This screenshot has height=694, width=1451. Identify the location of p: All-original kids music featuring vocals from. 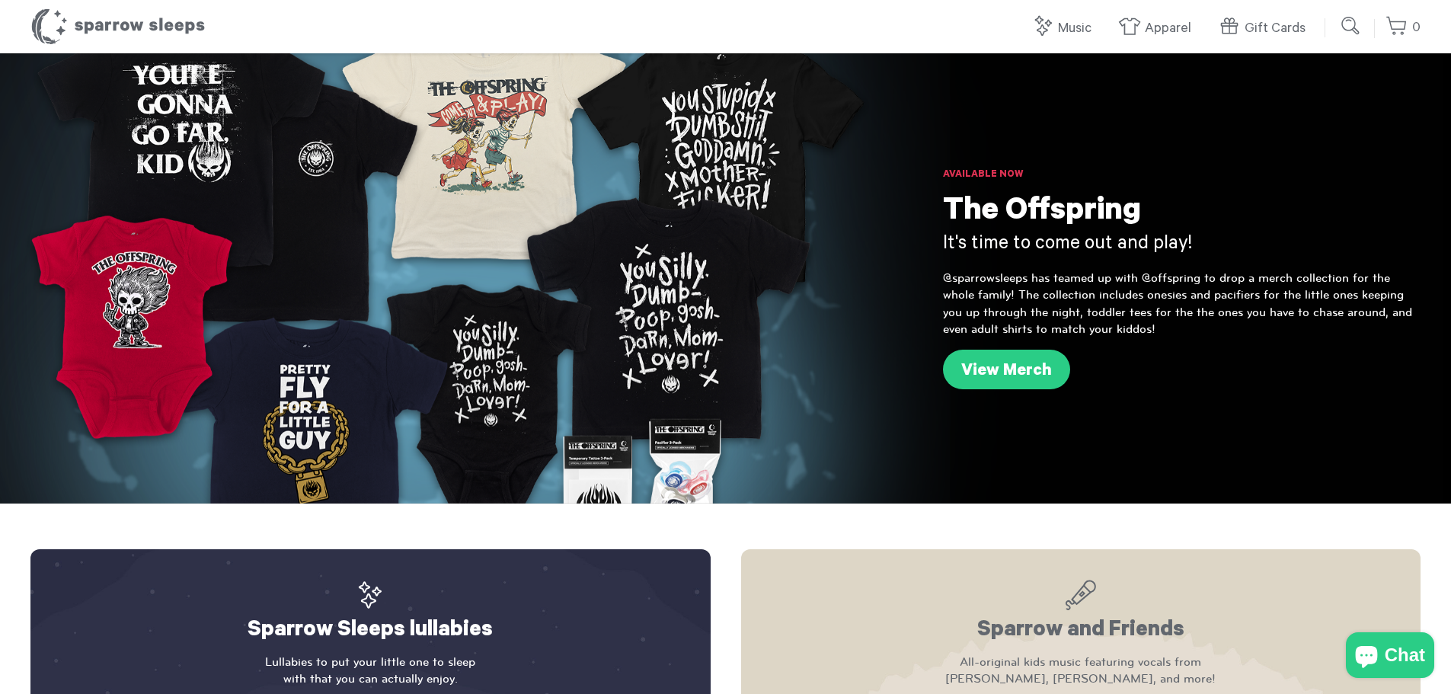
(1081, 670).